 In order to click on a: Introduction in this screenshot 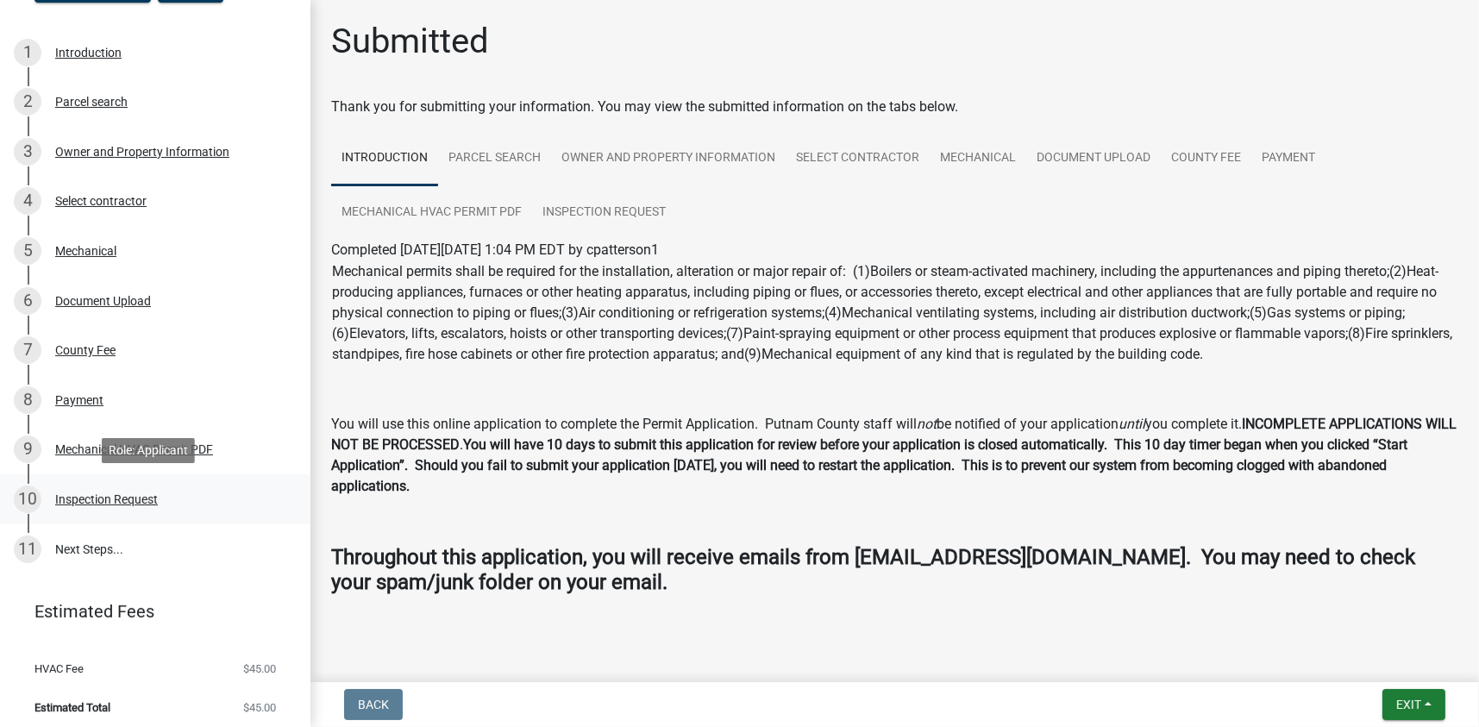, I will do `click(384, 159)`.